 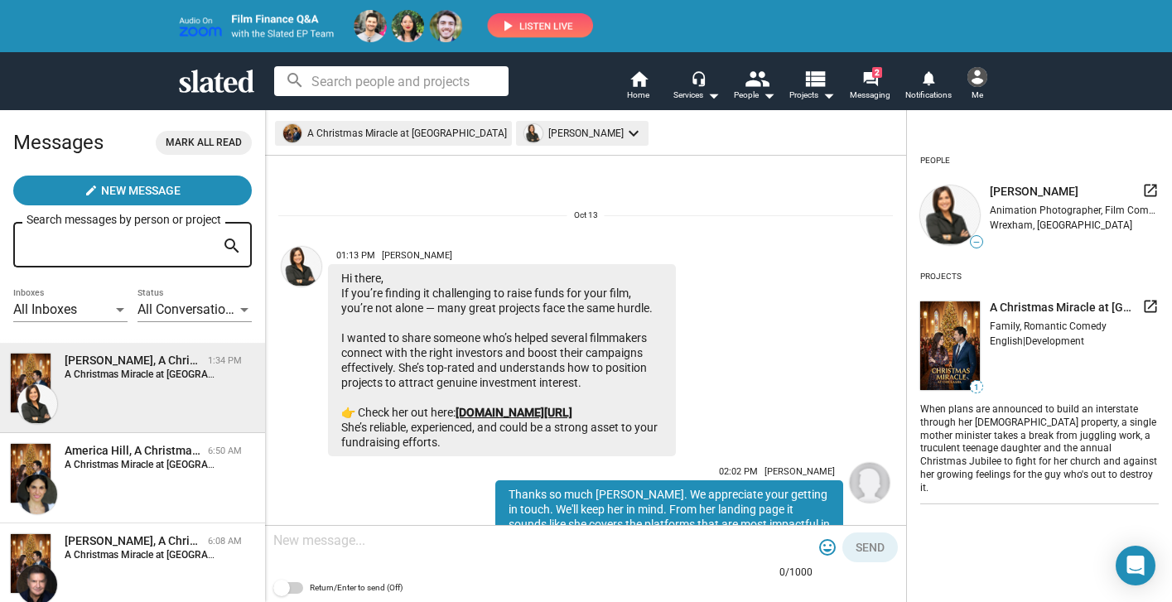 I want to click on time: 6:50 AM, so click(x=224, y=451).